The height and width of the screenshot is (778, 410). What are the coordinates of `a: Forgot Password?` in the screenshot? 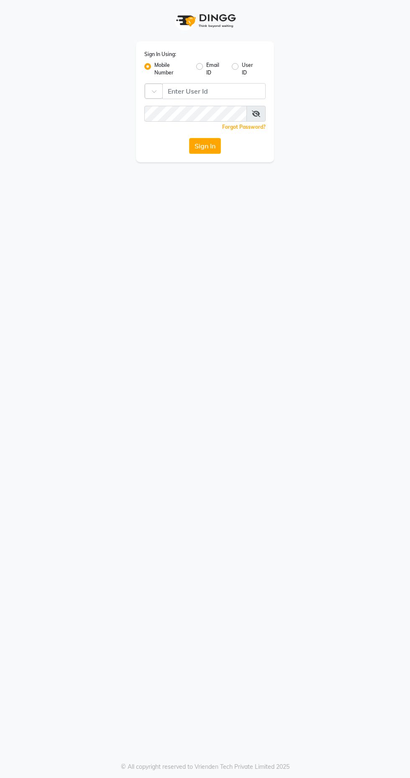 It's located at (244, 127).